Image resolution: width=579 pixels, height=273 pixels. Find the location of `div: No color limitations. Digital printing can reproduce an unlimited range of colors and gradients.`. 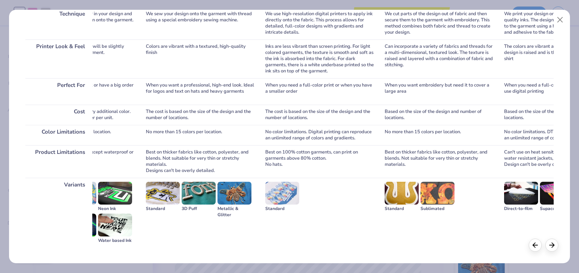

div: No color limitations. Digital printing can reproduce an unlimited range of colors and gradients. is located at coordinates (320, 135).